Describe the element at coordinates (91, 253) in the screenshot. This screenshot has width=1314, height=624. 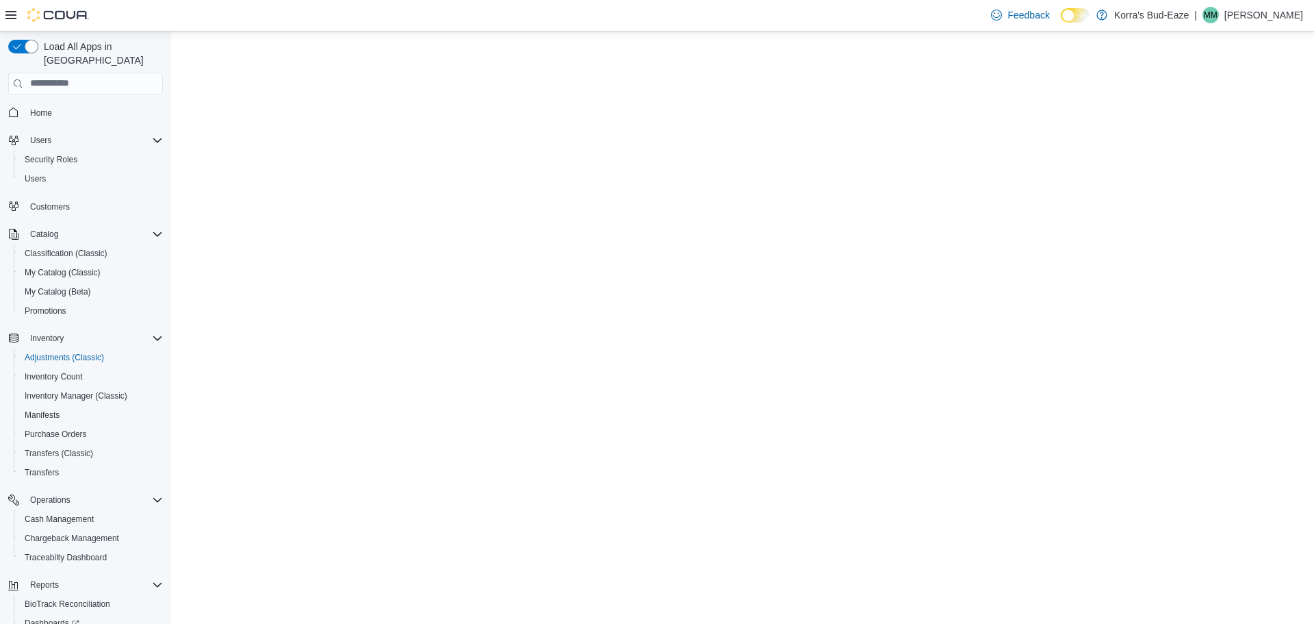
I see `button: Classification (Classic)` at that location.